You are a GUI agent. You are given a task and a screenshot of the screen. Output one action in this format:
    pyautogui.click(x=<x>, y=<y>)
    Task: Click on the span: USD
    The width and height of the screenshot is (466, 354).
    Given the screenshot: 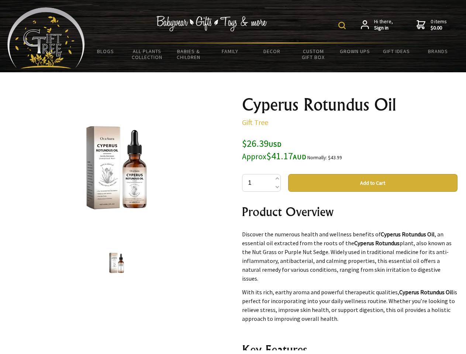 What is the action you would take?
    pyautogui.click(x=275, y=144)
    